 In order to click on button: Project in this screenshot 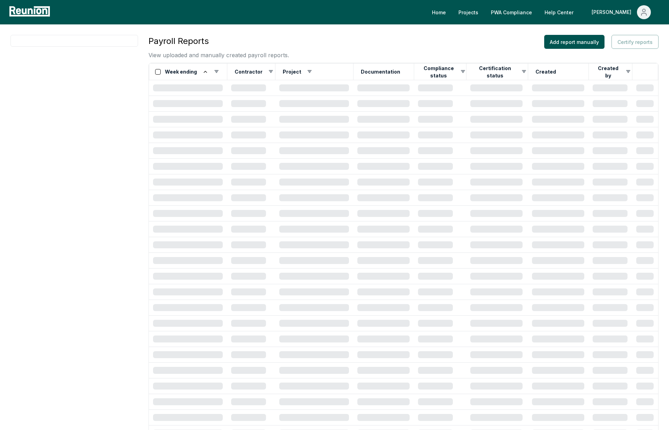, I will do `click(292, 72)`.